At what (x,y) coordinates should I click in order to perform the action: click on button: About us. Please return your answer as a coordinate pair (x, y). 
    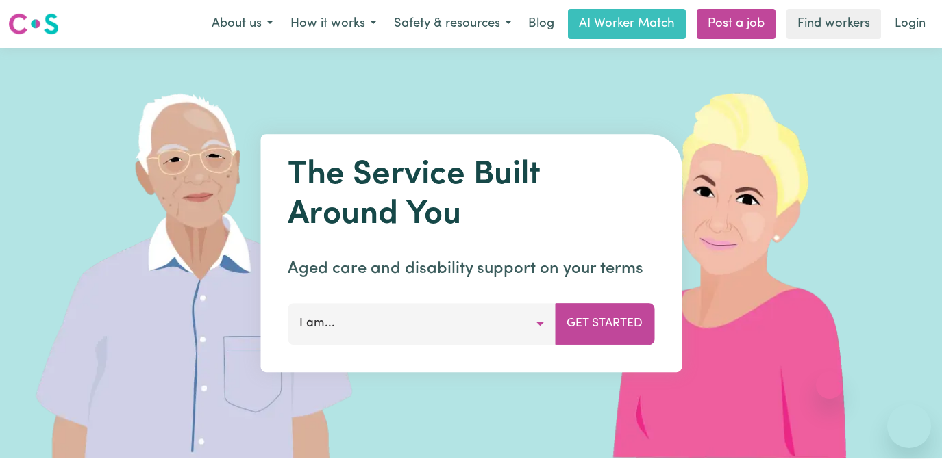
    Looking at the image, I should click on (242, 24).